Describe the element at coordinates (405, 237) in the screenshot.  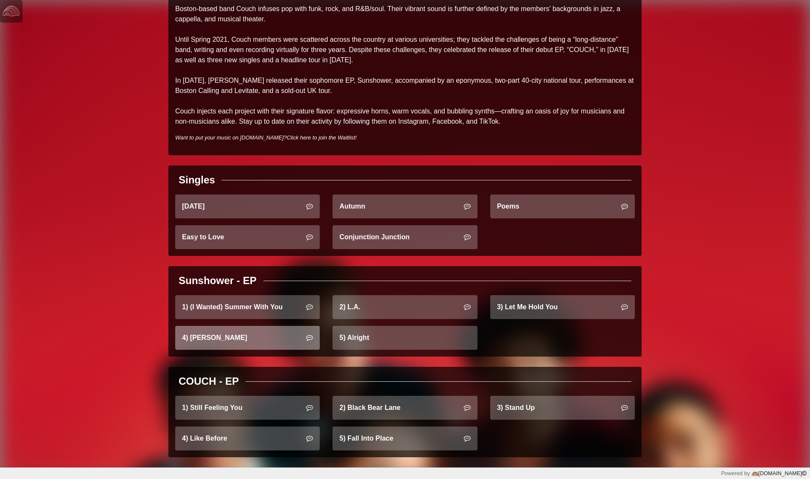
I see `a: Conjunction Junction` at that location.